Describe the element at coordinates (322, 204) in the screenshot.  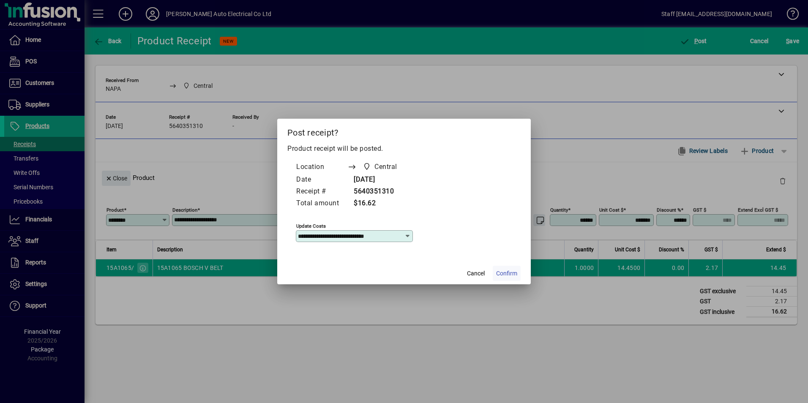
I see `td: Total amount` at that location.